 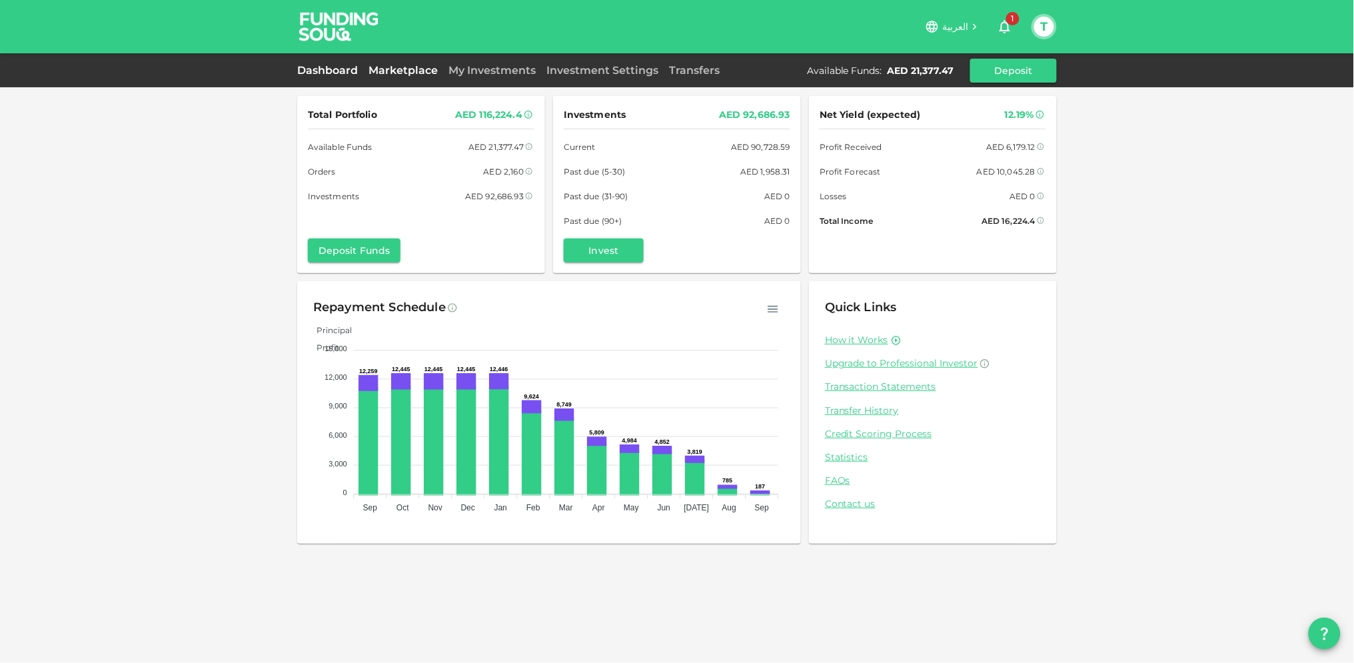 I want to click on span: Total Portfolio, so click(x=342, y=115).